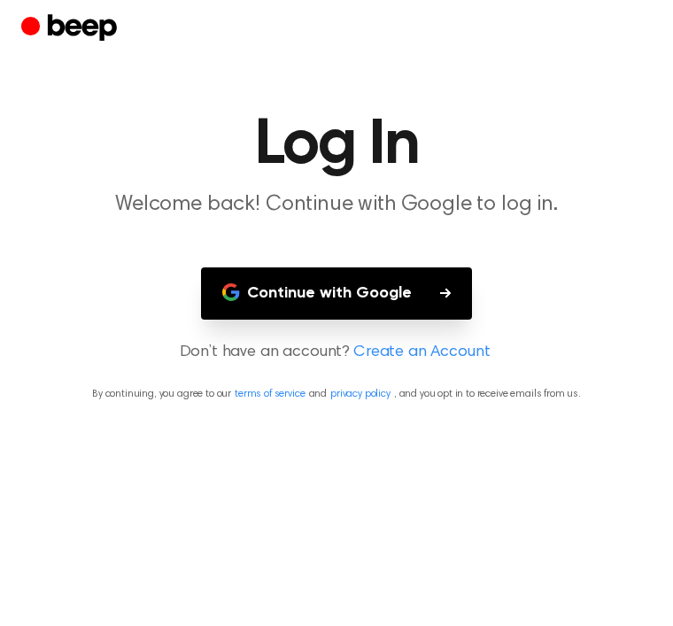  I want to click on a: privacy policy, so click(360, 394).